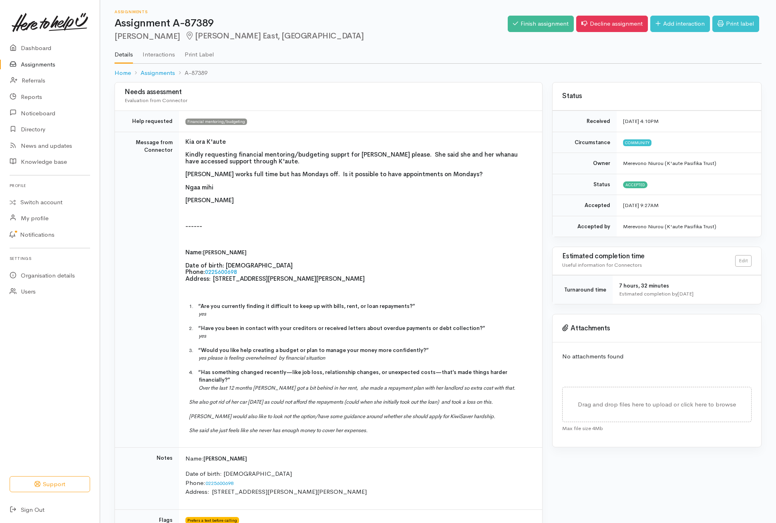 This screenshot has width=776, height=523. I want to click on a: Home, so click(123, 73).